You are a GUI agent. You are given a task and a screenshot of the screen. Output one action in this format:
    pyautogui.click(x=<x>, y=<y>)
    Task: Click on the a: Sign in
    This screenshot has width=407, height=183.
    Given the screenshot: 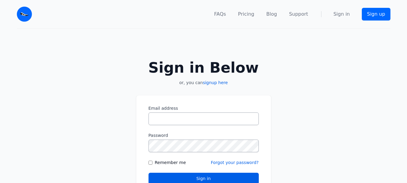 What is the action you would take?
    pyautogui.click(x=341, y=14)
    